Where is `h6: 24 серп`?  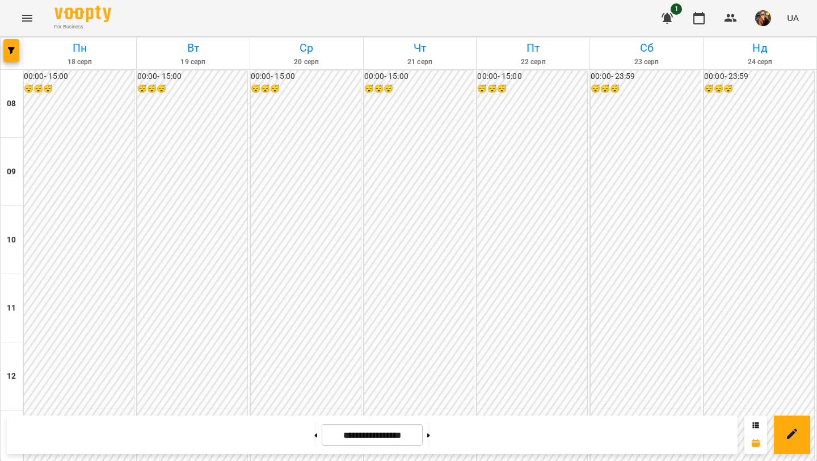
h6: 24 серп is located at coordinates (760, 62).